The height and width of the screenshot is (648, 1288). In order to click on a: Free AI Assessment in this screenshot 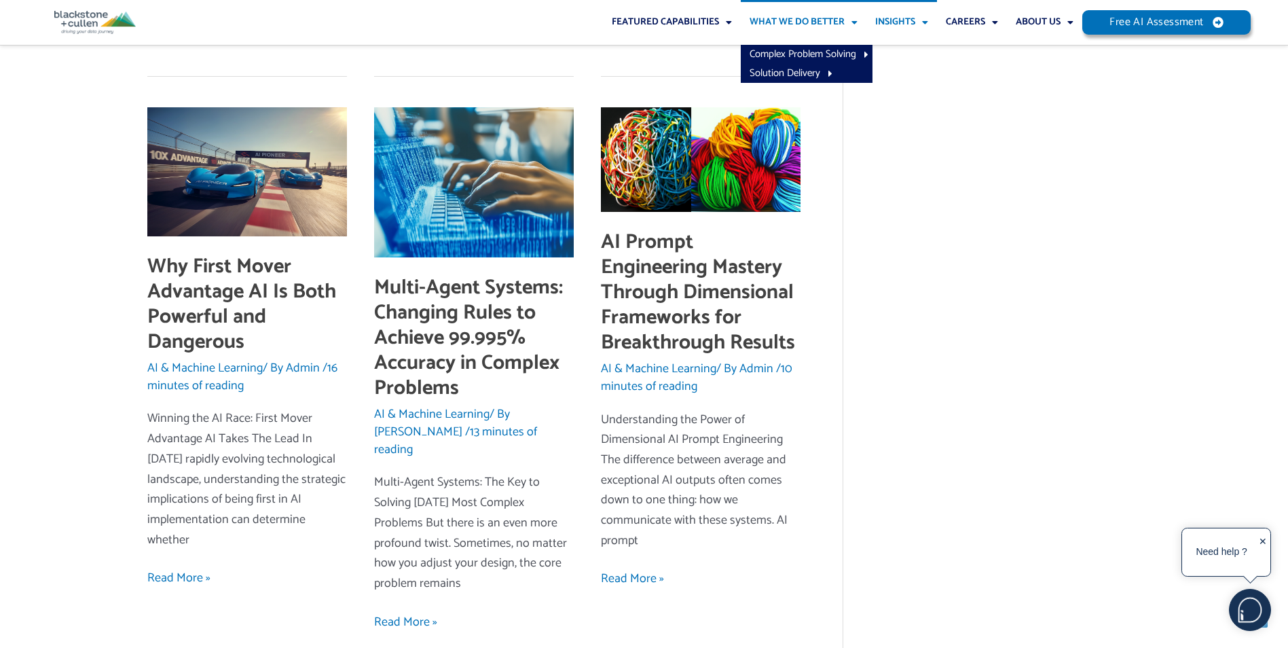, I will do `click(1167, 22)`.